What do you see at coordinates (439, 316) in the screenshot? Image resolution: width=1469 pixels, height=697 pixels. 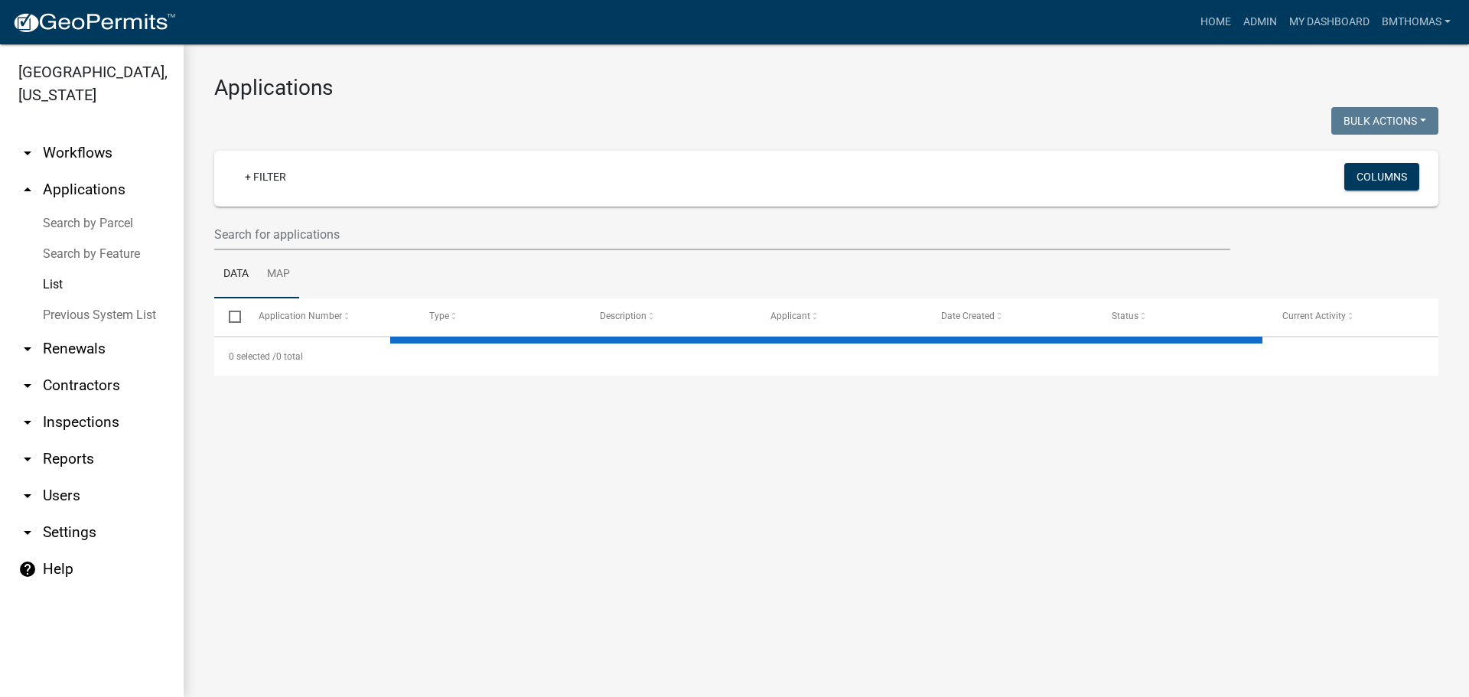 I see `span: Type` at bounding box center [439, 316].